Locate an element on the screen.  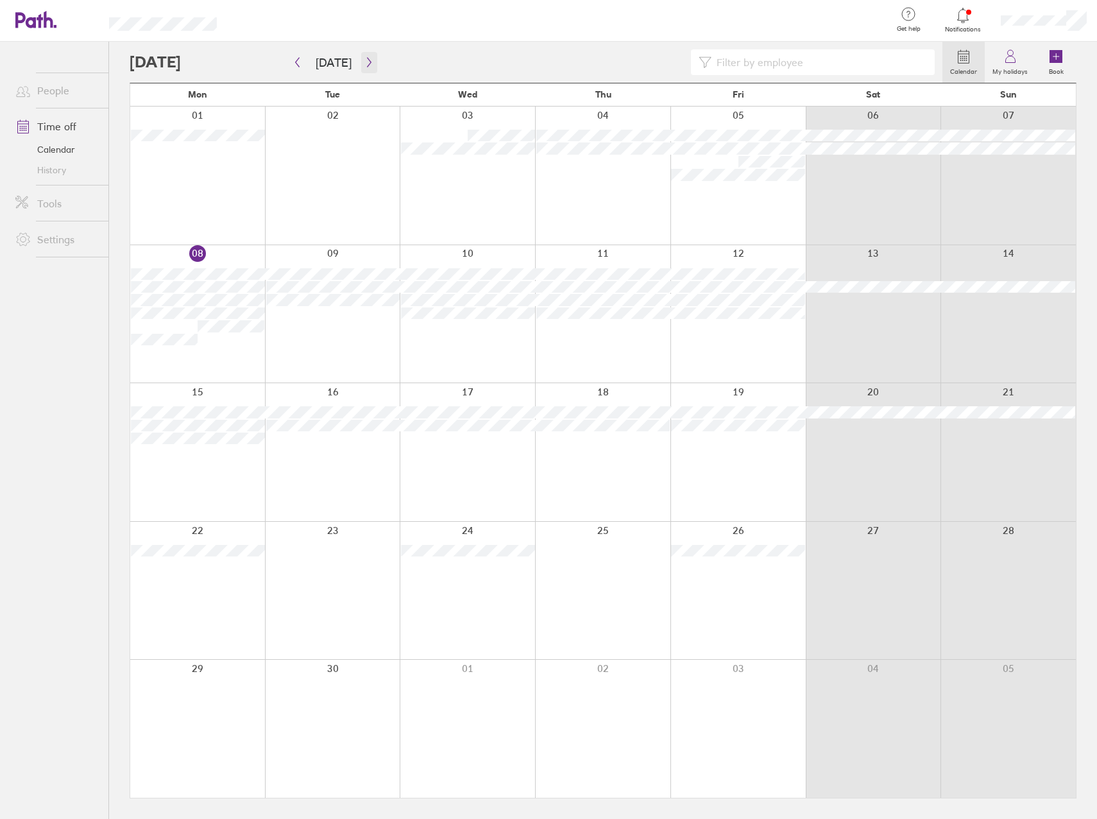
label: Calendar is located at coordinates (964, 70).